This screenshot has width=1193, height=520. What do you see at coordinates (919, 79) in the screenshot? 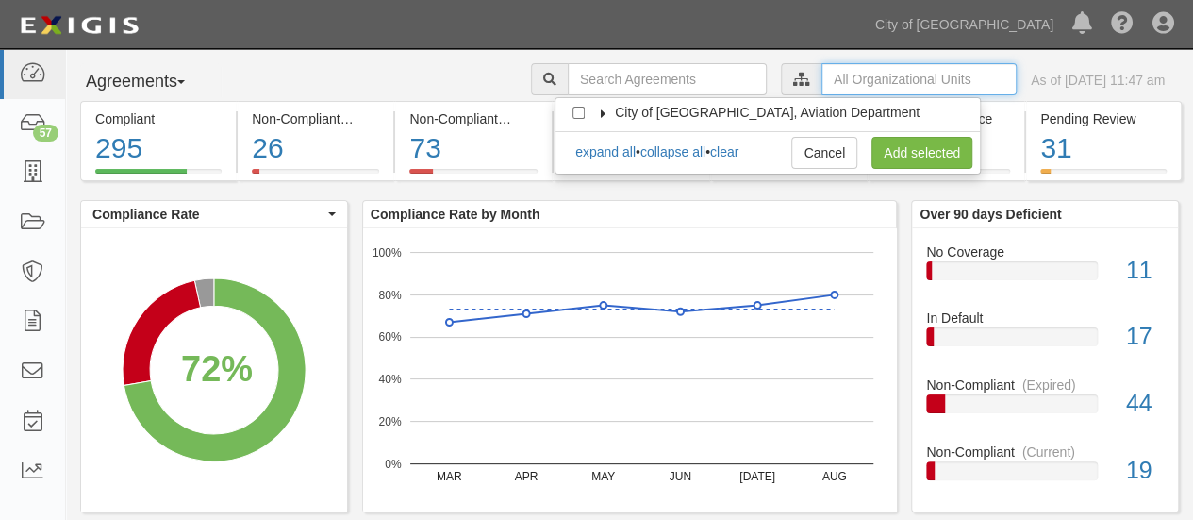
I see `input: All Organizational Units` at bounding box center [919, 79].